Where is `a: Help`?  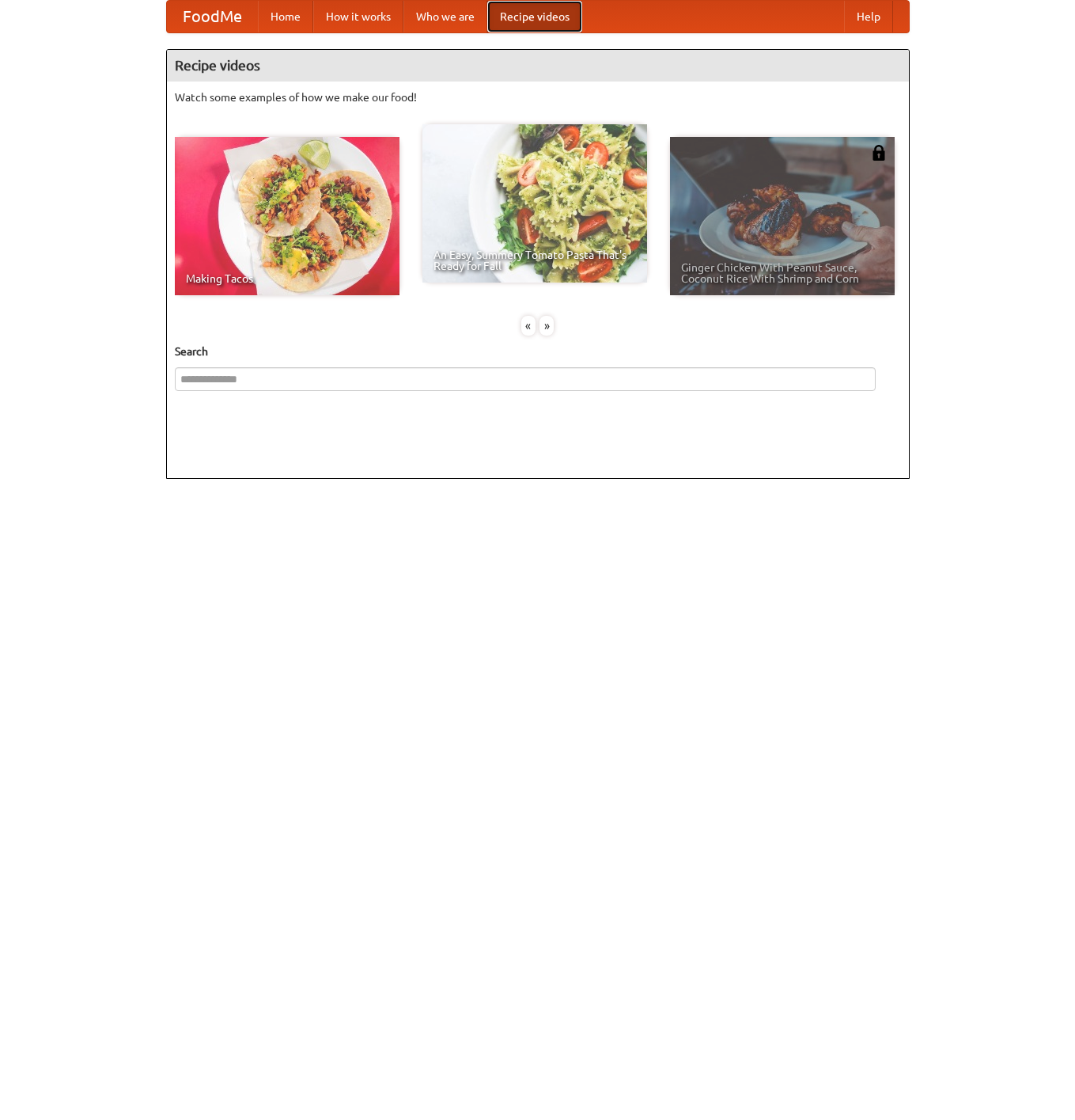
a: Help is located at coordinates (868, 16).